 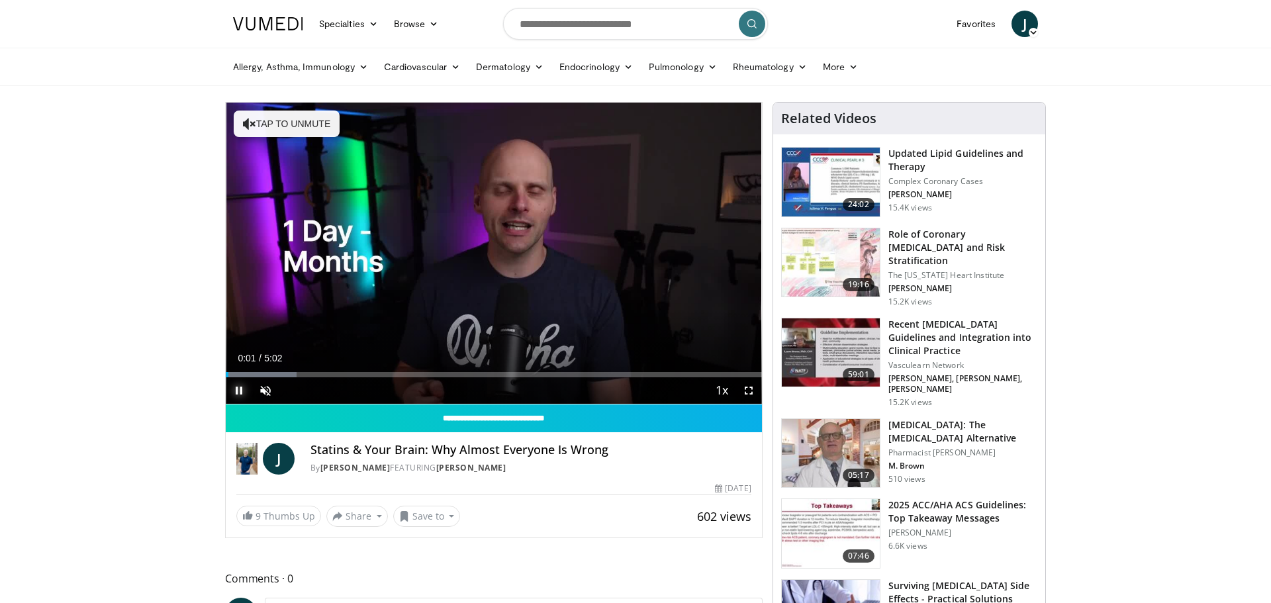 What do you see at coordinates (858, 285) in the screenshot?
I see `span: 19:16` at bounding box center [858, 285].